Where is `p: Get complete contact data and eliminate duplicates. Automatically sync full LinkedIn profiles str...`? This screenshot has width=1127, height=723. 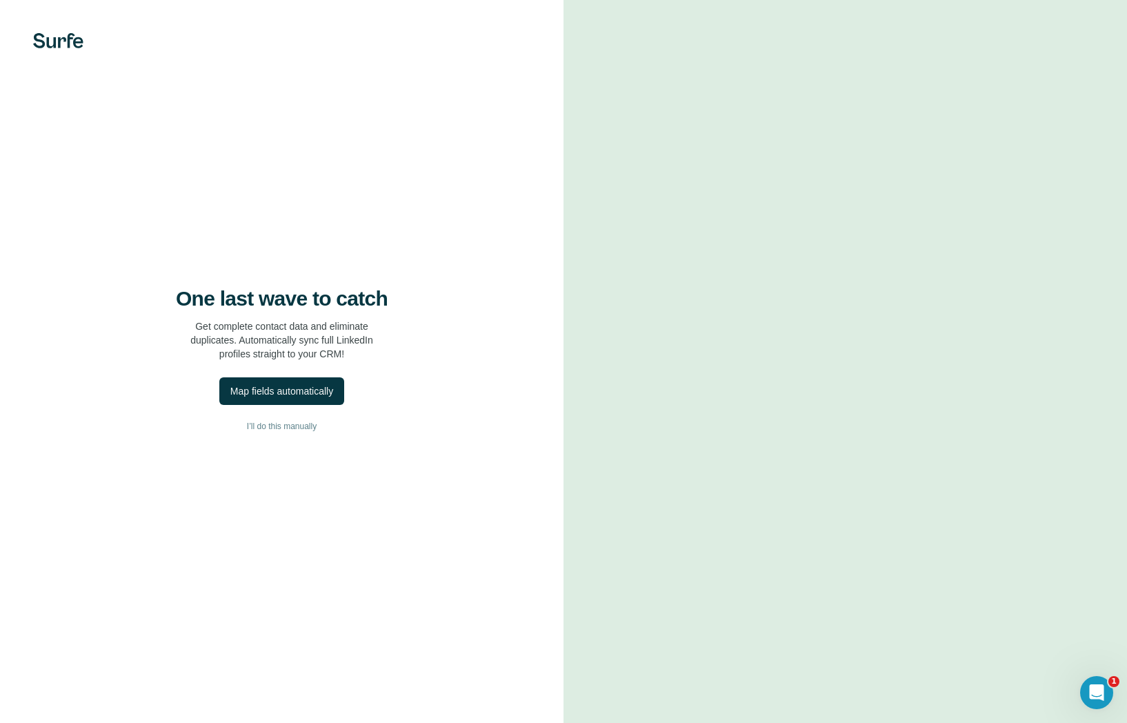
p: Get complete contact data and eliminate duplicates. Automatically sync full LinkedIn profiles str... is located at coordinates (281, 340).